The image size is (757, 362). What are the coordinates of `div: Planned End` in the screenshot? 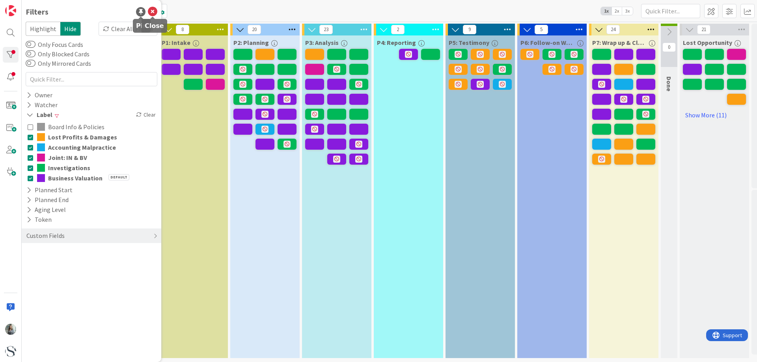 It's located at (47, 200).